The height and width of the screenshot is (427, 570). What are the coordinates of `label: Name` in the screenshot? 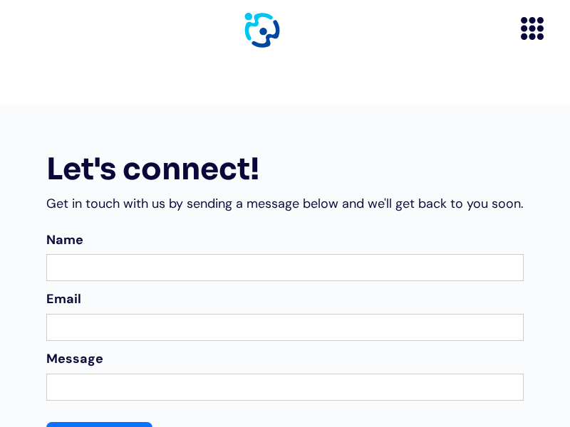 It's located at (285, 240).